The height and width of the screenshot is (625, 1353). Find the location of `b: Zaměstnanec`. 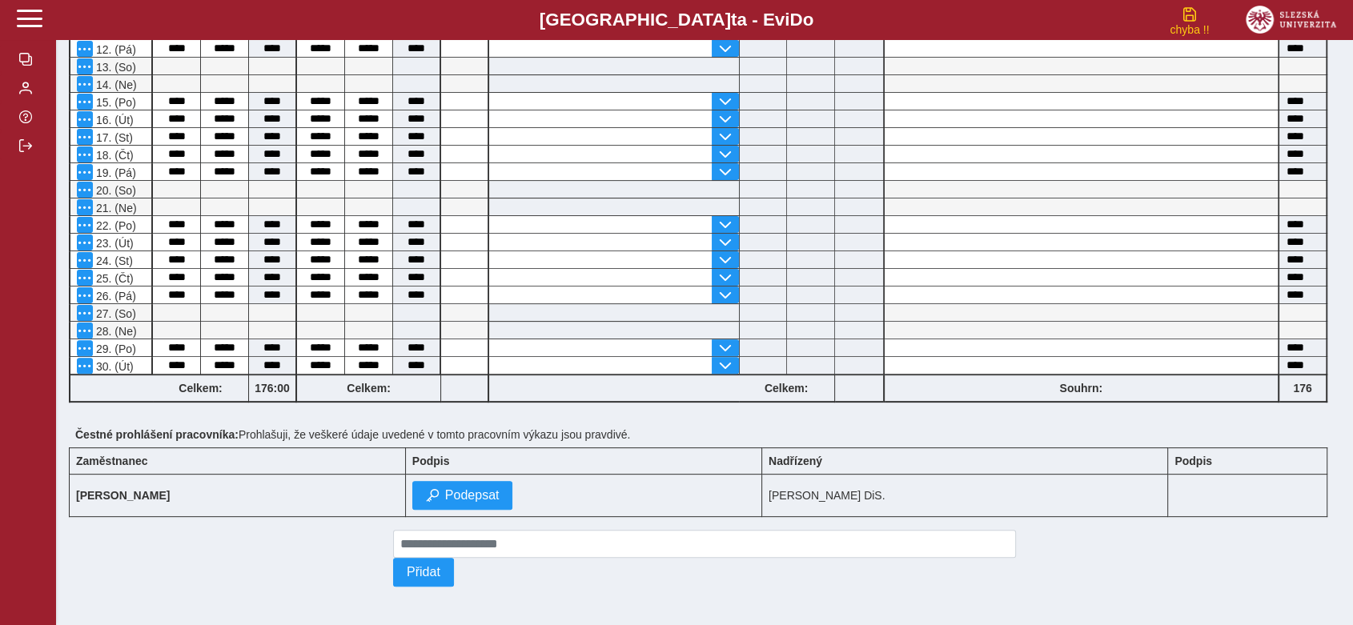

b: Zaměstnanec is located at coordinates (111, 461).